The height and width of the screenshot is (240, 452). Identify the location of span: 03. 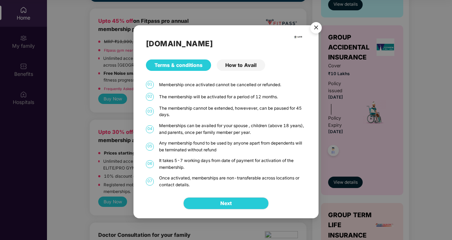
(150, 112).